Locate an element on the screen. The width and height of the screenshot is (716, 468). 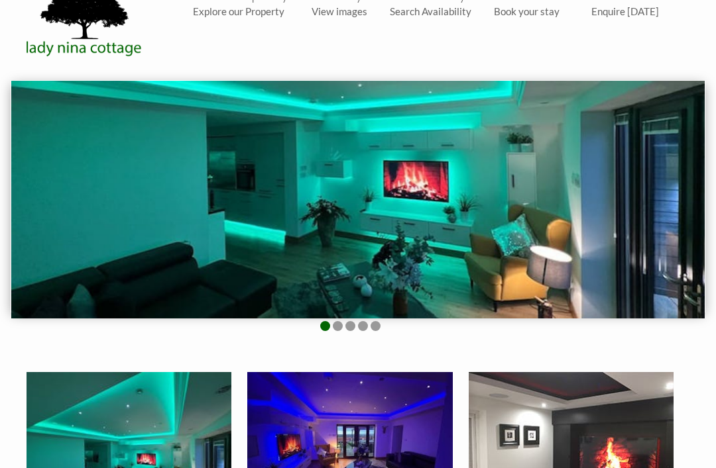
small: View images is located at coordinates (339, 11).